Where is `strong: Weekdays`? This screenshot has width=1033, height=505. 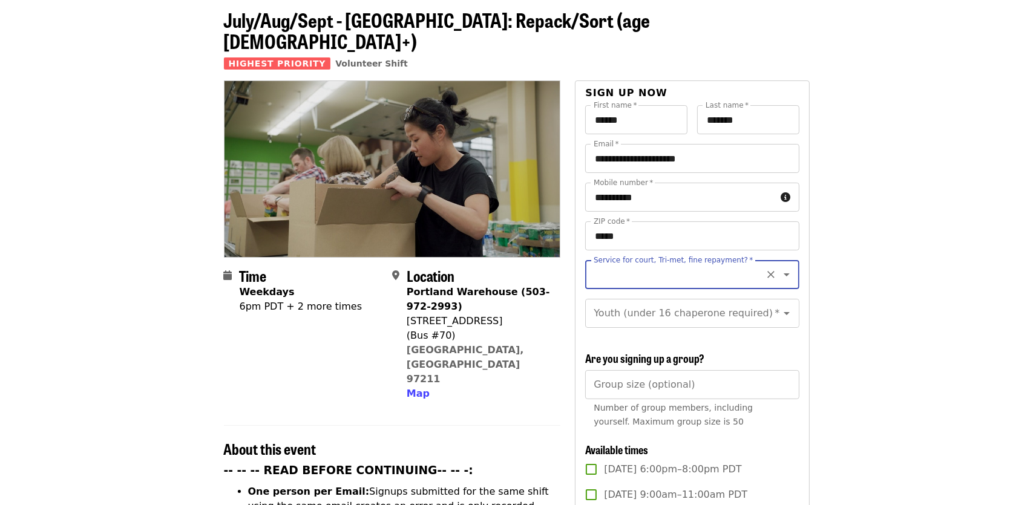
strong: Weekdays is located at coordinates (267, 292).